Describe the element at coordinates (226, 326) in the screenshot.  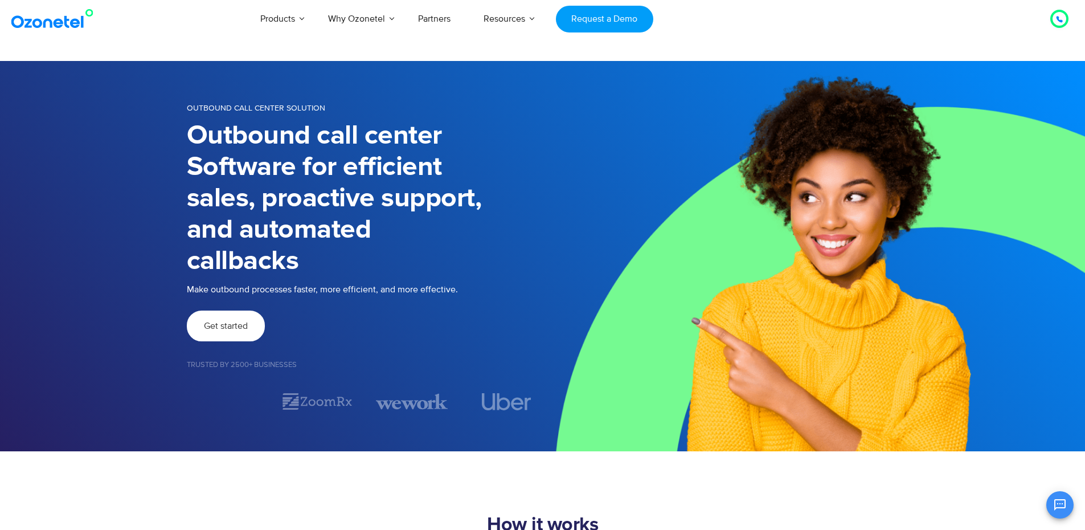
I see `span: Get started` at that location.